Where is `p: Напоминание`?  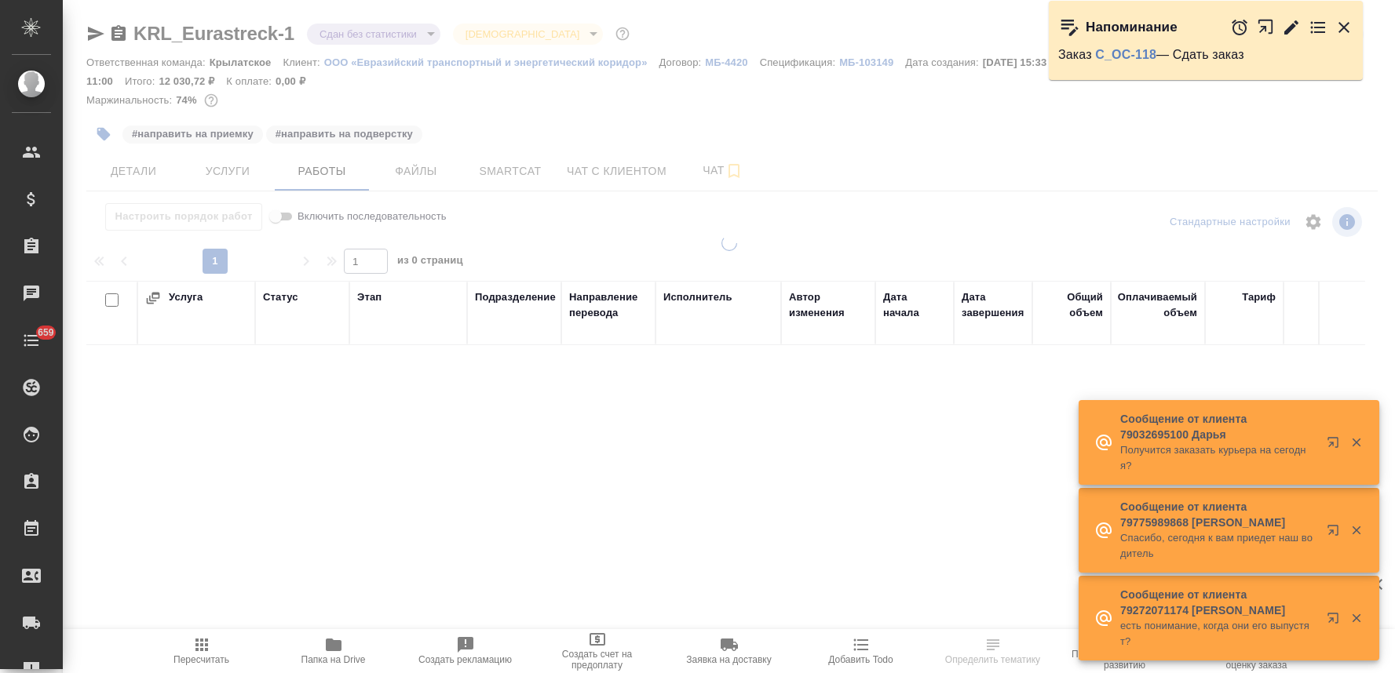 p: Напоминание is located at coordinates (1131, 27).